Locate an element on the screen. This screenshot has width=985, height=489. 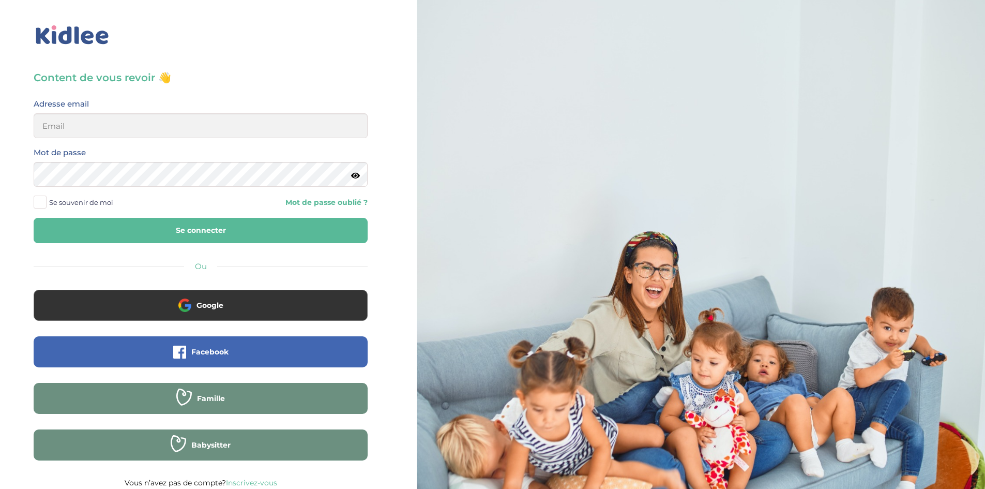
span: Famille is located at coordinates (211, 398).